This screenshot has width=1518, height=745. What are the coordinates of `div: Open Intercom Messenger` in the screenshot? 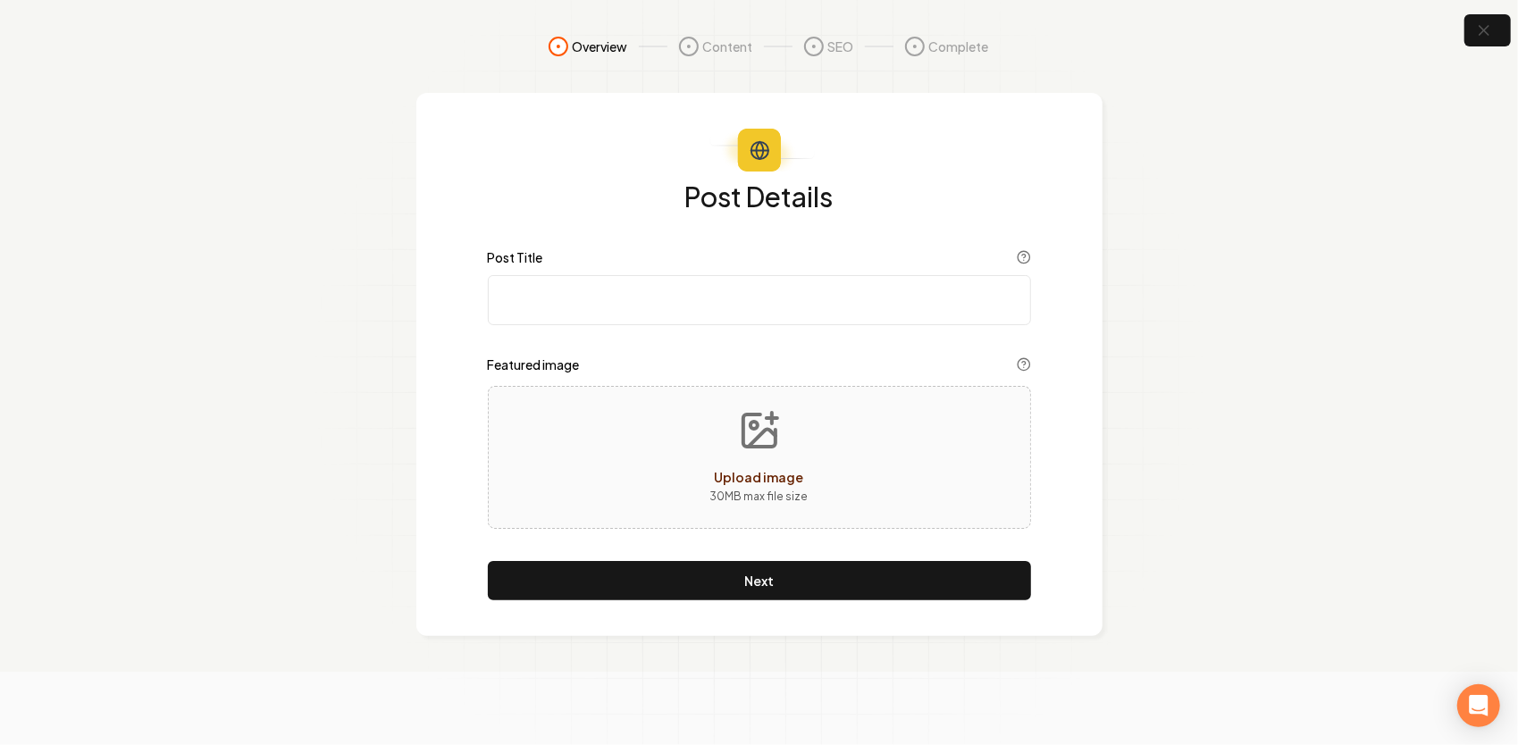 It's located at (1478, 706).